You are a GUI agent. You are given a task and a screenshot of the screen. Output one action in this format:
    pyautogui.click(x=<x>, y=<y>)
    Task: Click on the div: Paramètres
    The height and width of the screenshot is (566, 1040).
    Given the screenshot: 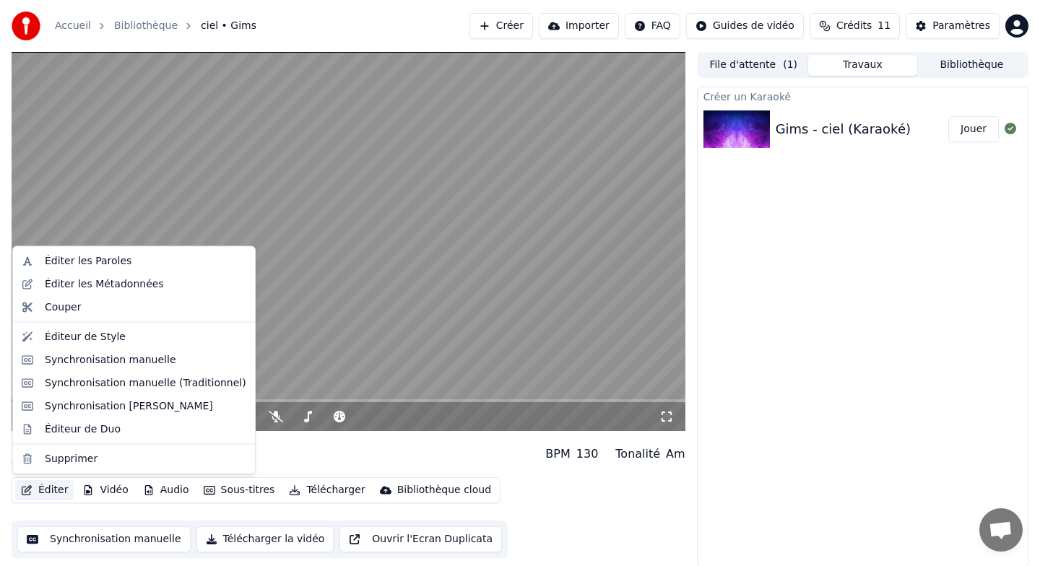 What is the action you would take?
    pyautogui.click(x=961, y=26)
    